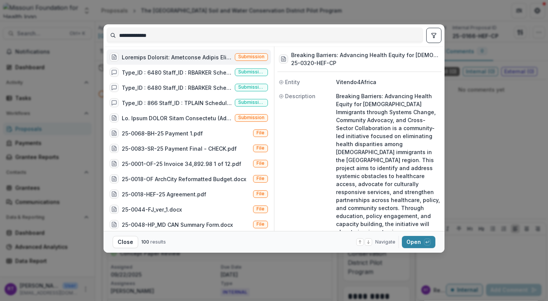  What do you see at coordinates (182, 164) in the screenshot?
I see `div: 25-0001-OF-25 Invoice 34,892.98 1 of 12.pdf` at bounding box center [182, 164].